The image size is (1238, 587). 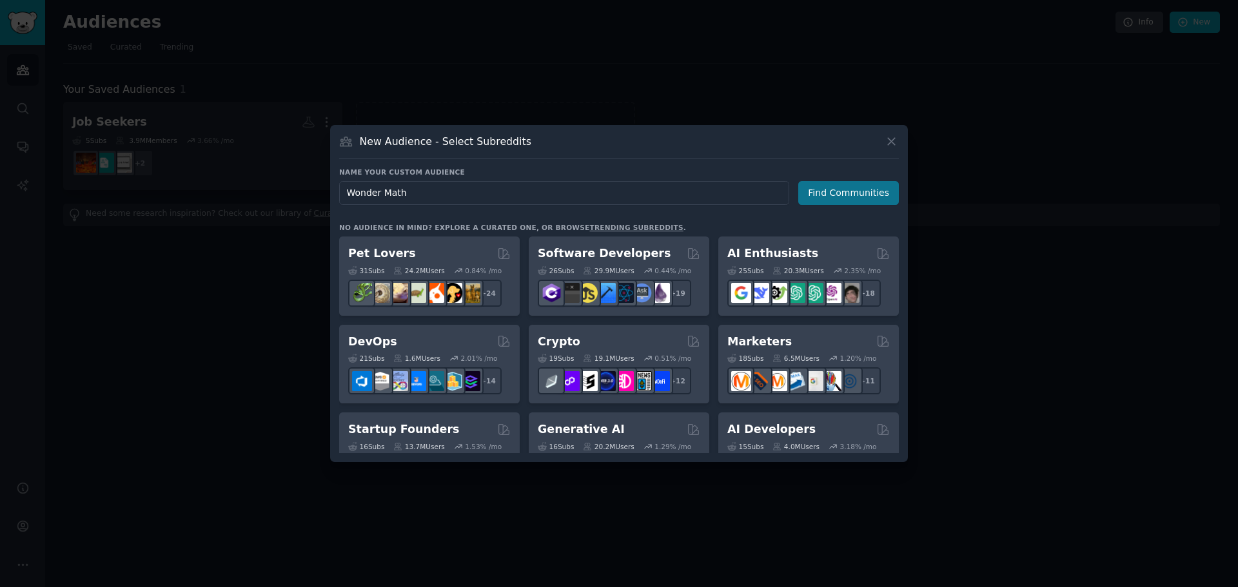 What do you see at coordinates (867, 293) in the screenshot?
I see `div: + 18` at bounding box center [867, 293].